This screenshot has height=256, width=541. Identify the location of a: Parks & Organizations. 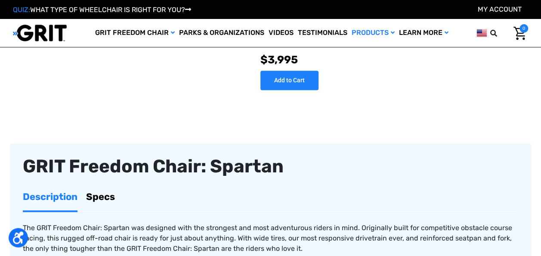
(222, 33).